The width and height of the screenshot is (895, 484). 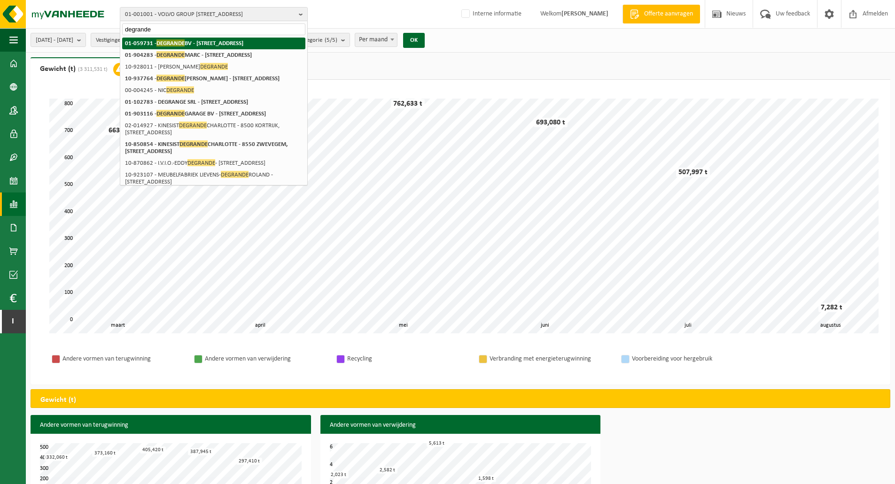 What do you see at coordinates (832, 308) in the screenshot?
I see `div: 7,282 t` at bounding box center [832, 308].